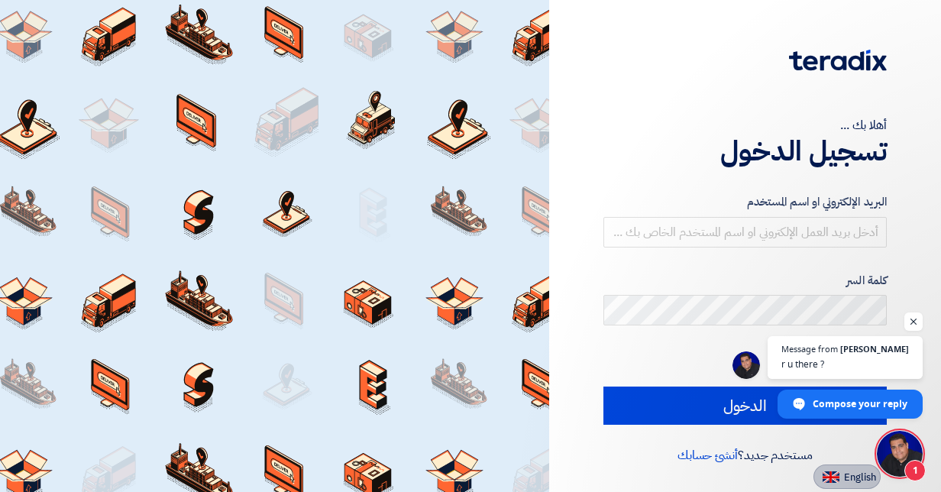 The height and width of the screenshot is (492, 941). What do you see at coordinates (845, 364) in the screenshot?
I see `span: r u there ?` at bounding box center [845, 364].